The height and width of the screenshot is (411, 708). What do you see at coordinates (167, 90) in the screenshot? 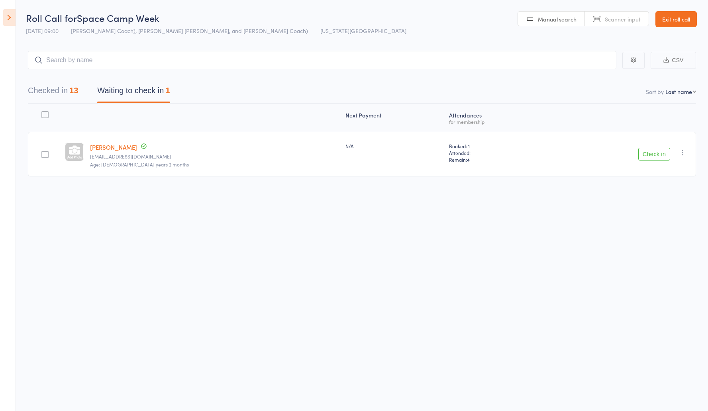
I see `div: 1` at bounding box center [167, 90].